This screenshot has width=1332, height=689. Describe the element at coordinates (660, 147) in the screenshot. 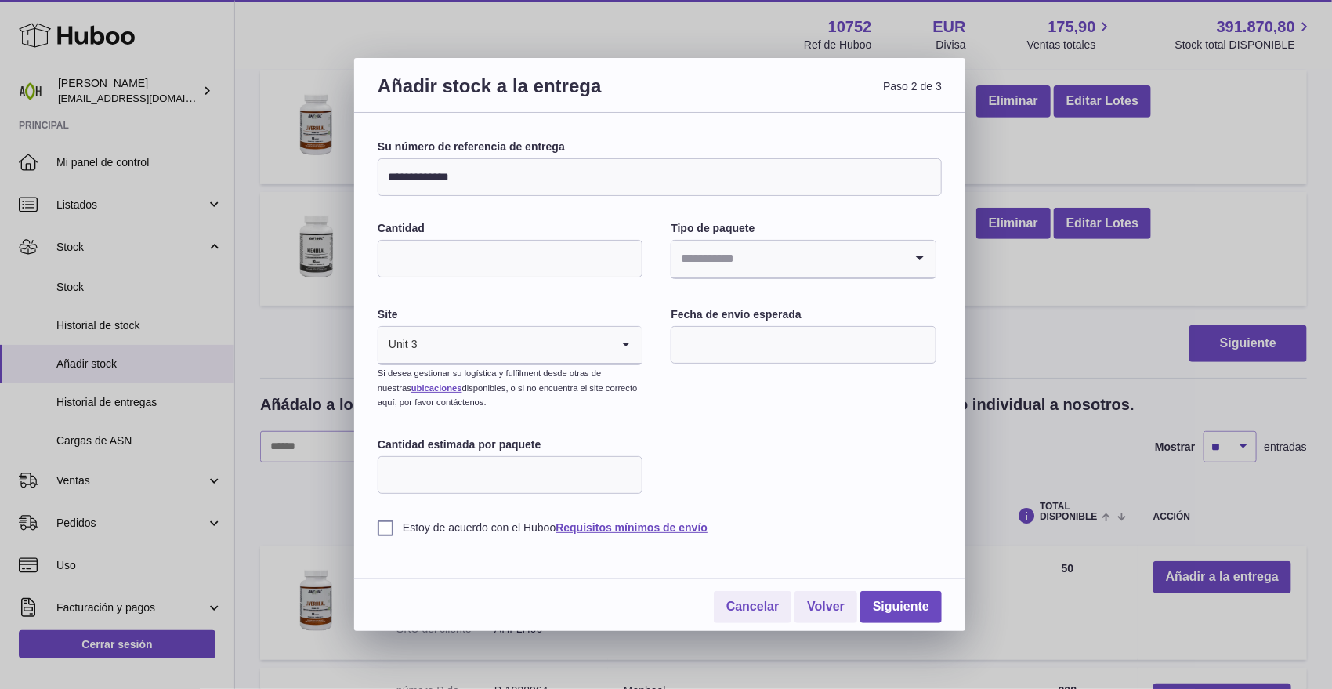

I see `label: Su número de referencia de entrega` at that location.